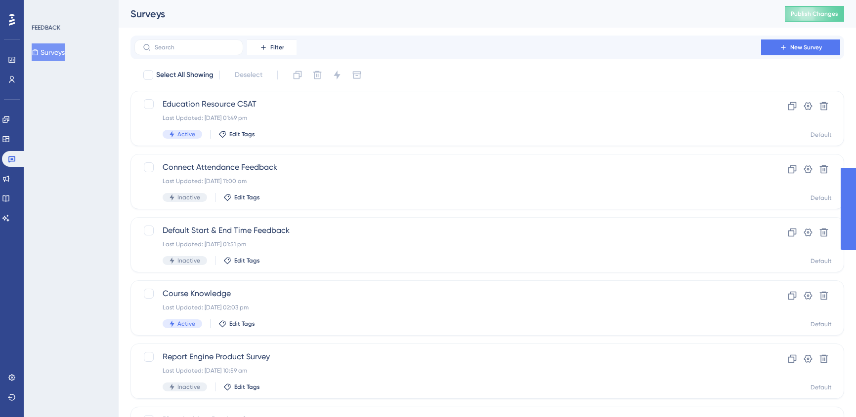 This screenshot has width=856, height=417. I want to click on button: Deselect, so click(248, 75).